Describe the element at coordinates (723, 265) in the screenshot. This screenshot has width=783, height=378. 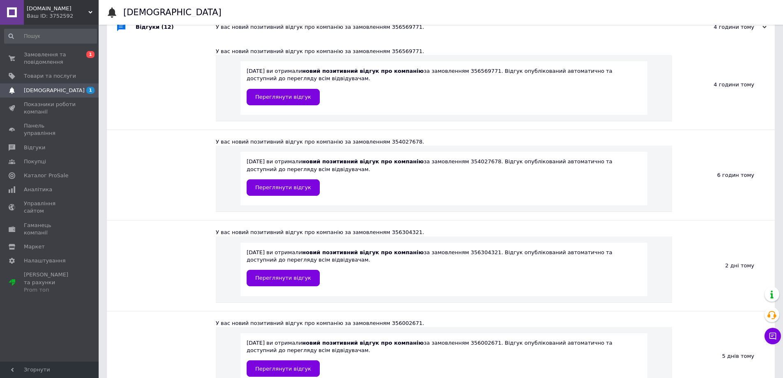
I see `div: 2 дні тому` at that location.